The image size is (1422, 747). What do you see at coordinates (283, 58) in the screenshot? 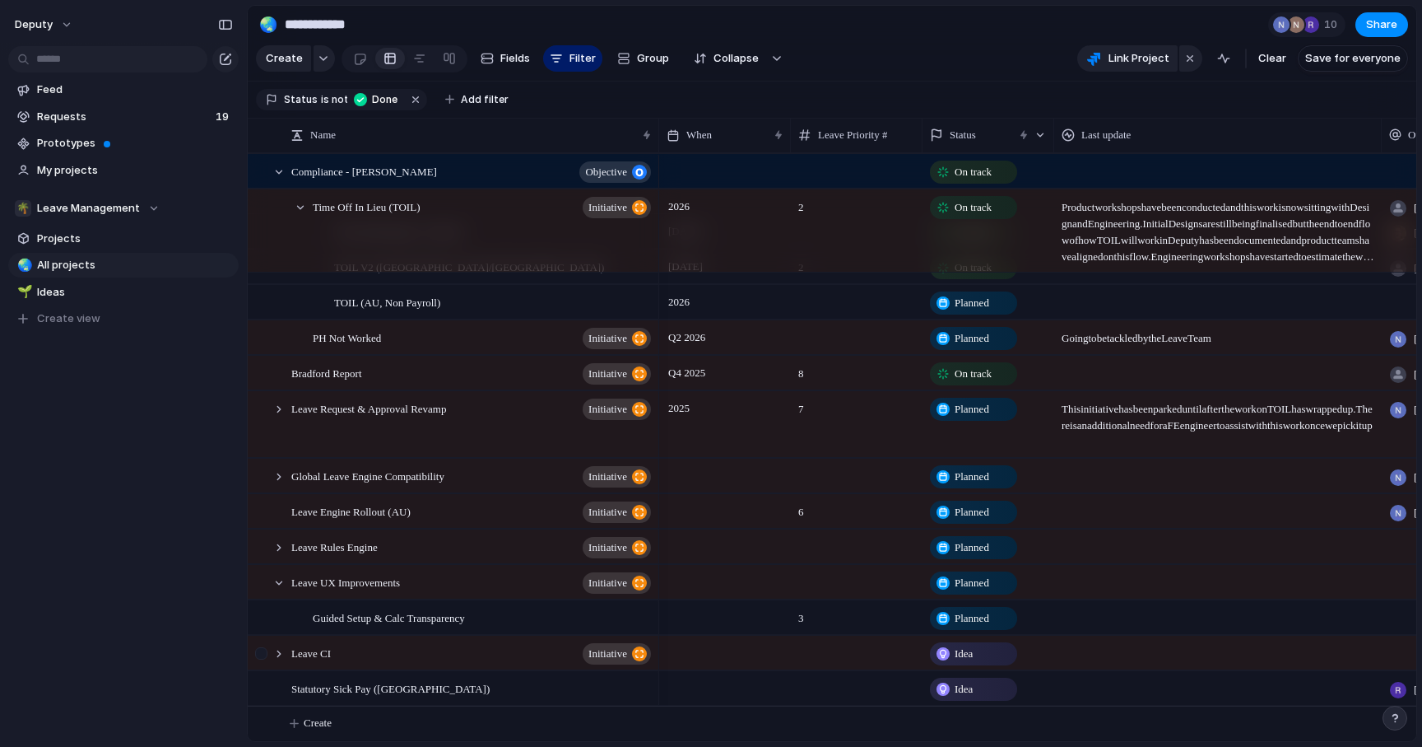
I see `button: Create` at bounding box center [283, 58].